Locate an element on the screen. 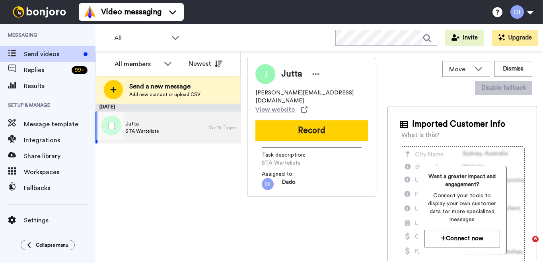 This screenshot has width=543, height=263. span: Share library is located at coordinates (60, 156).